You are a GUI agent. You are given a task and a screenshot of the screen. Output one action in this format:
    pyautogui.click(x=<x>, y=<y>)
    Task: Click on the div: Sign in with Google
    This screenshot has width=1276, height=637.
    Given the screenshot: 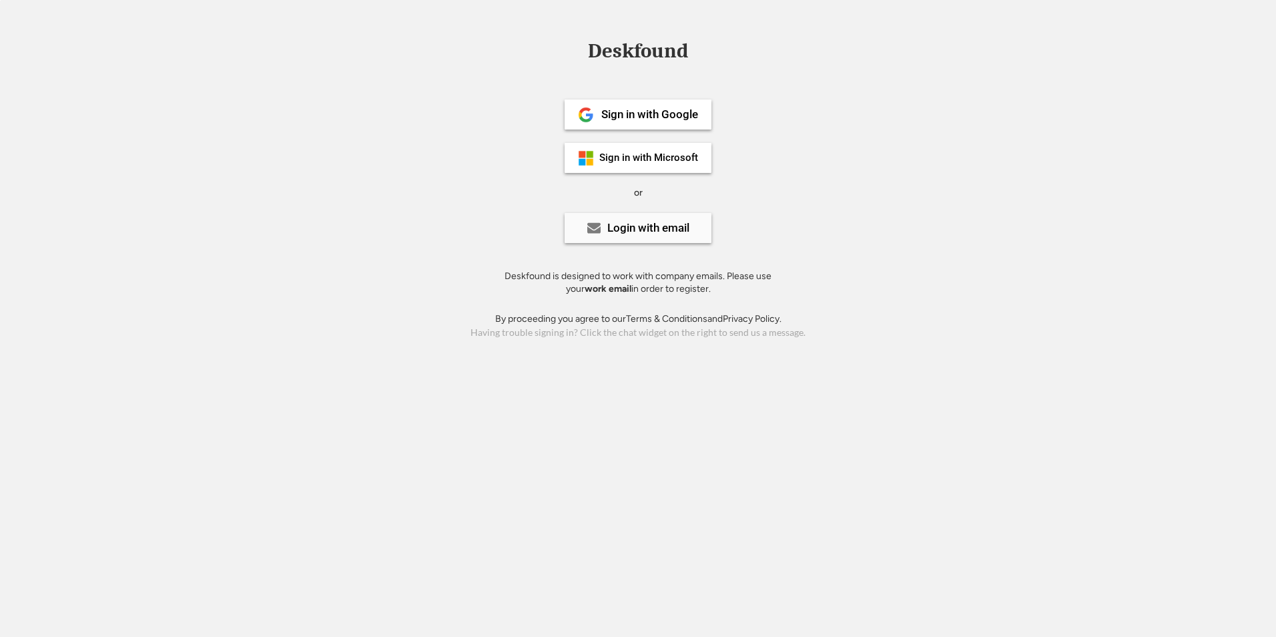 What is the action you would take?
    pyautogui.click(x=649, y=114)
    